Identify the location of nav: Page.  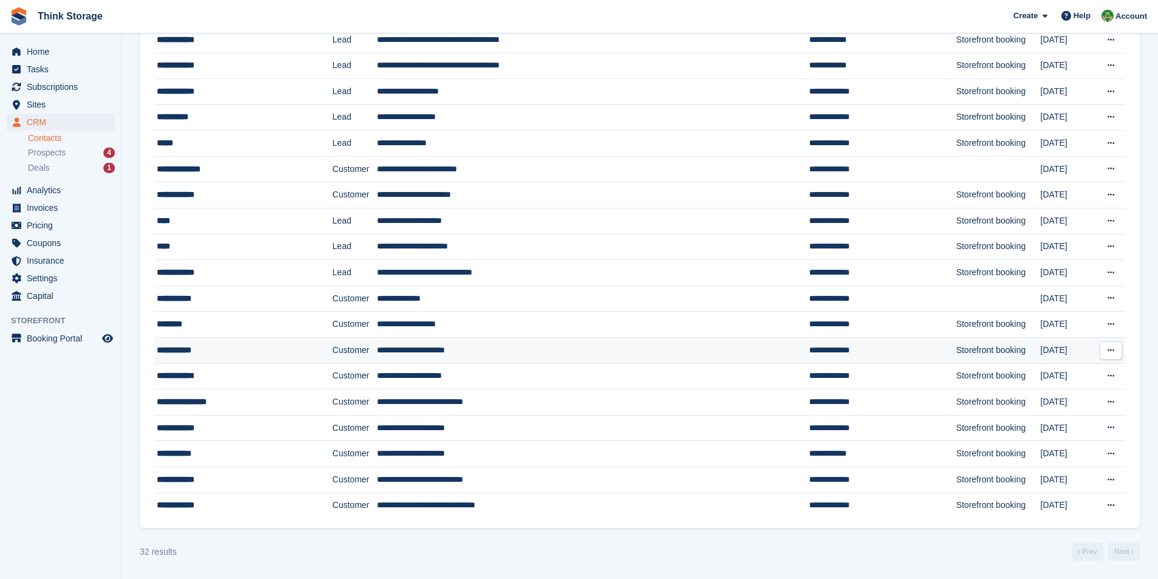
(1106, 552).